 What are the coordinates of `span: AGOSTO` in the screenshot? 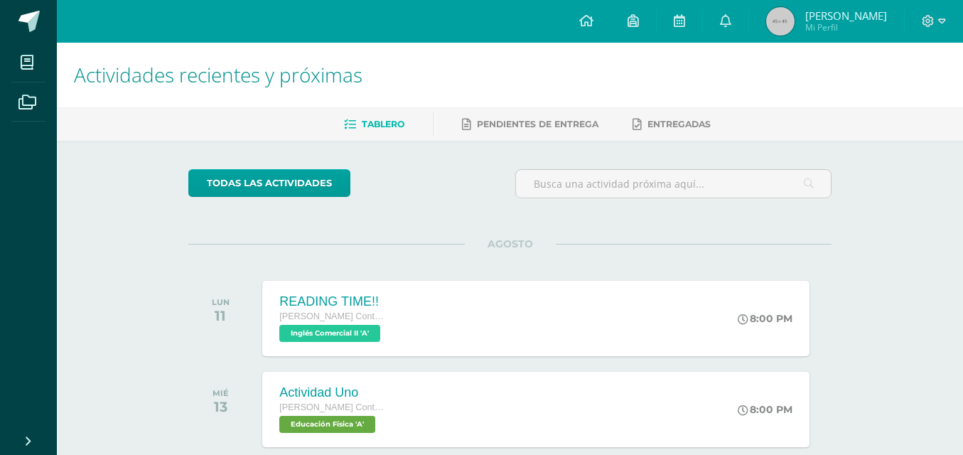 It's located at (510, 244).